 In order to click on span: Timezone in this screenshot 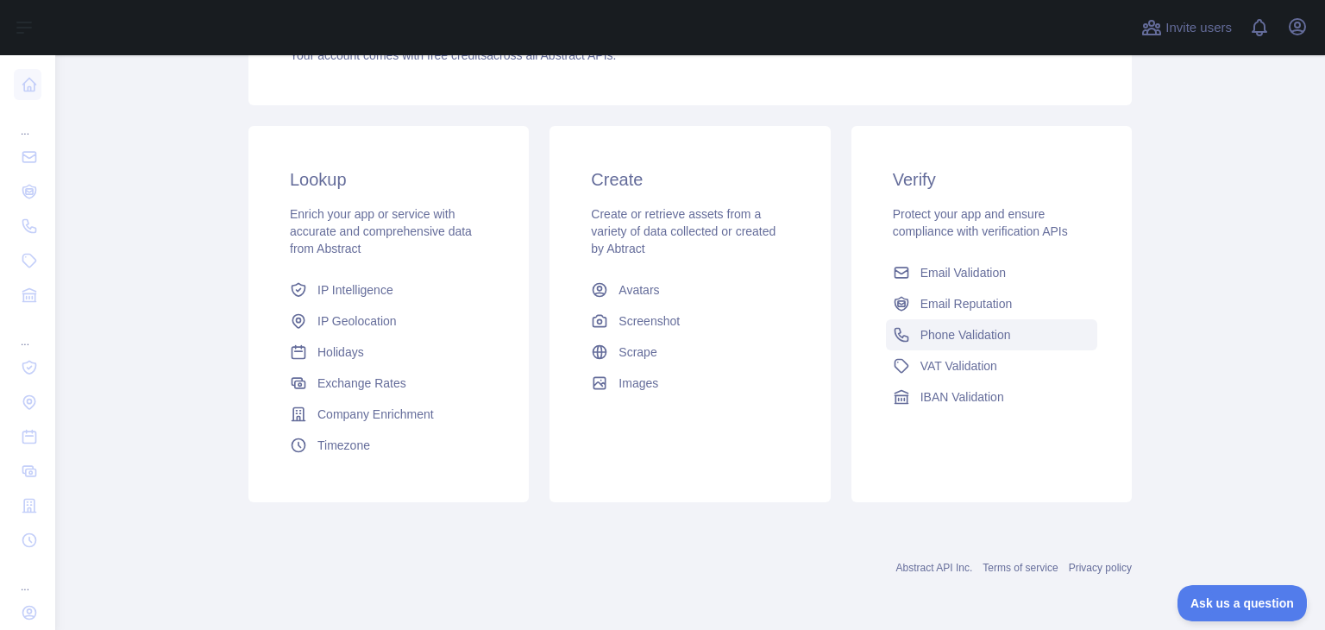, I will do `click(343, 445)`.